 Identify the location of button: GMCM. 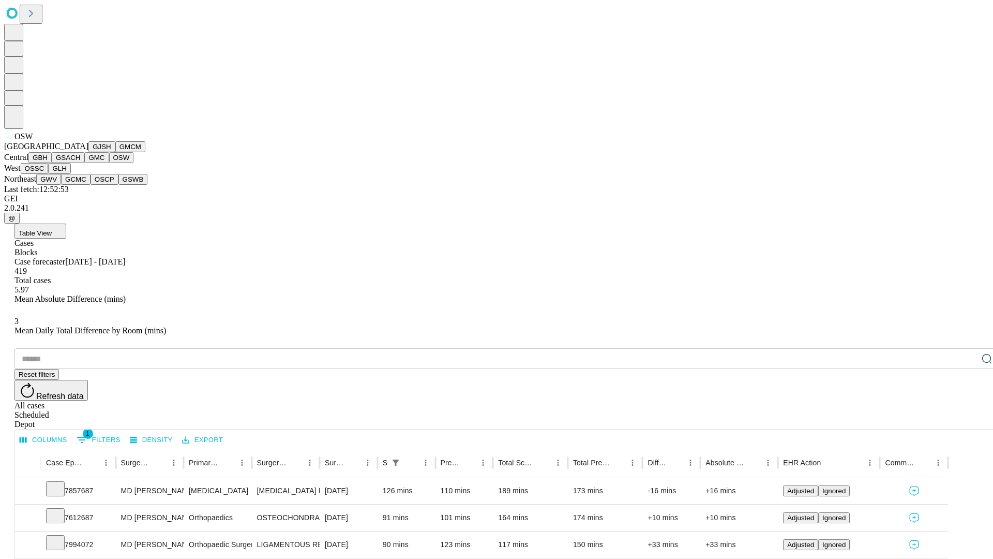
(130, 146).